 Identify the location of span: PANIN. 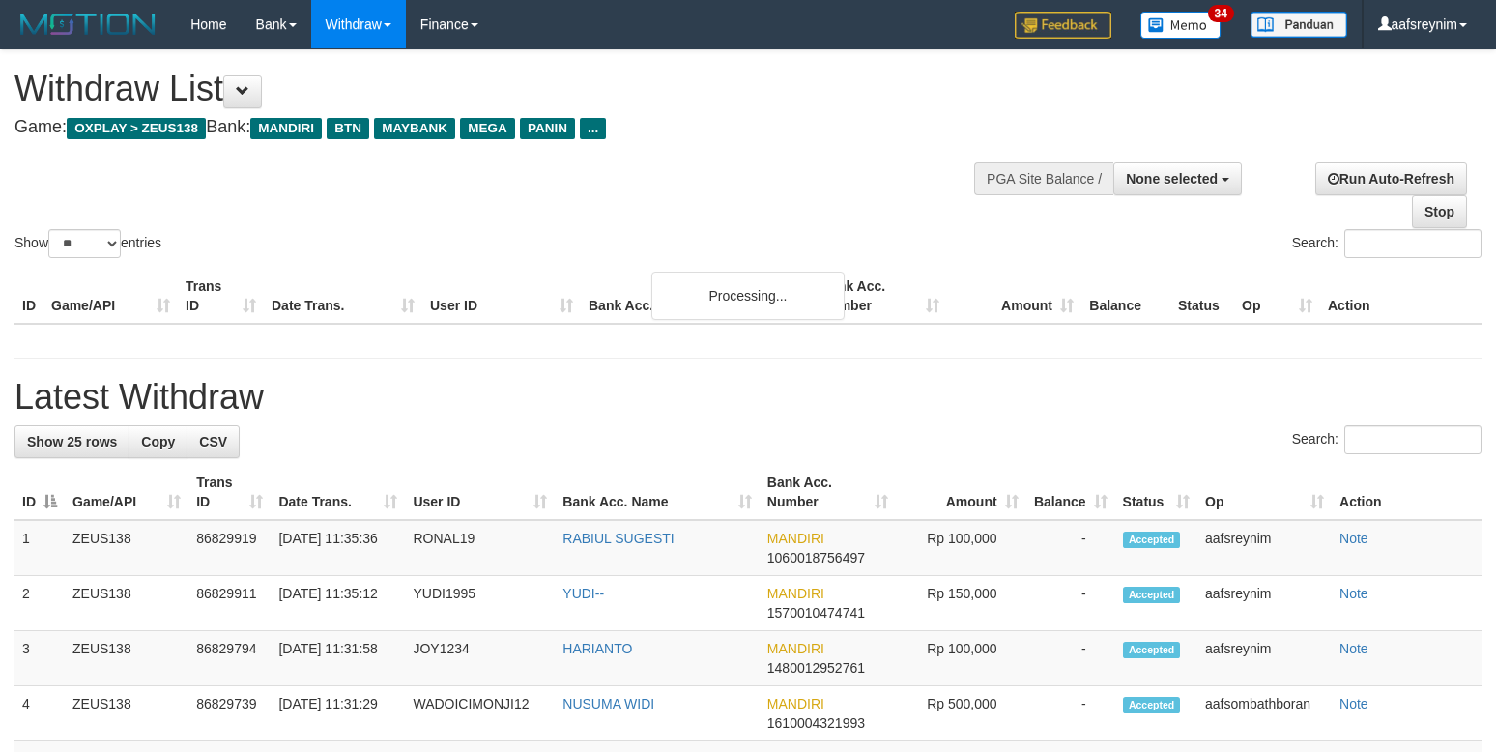
(547, 128).